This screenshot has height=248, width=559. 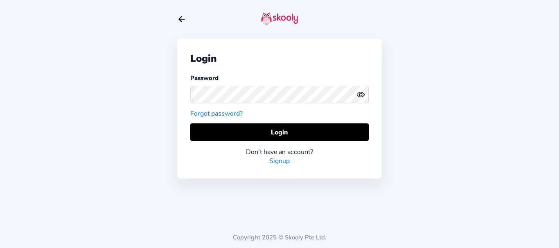 I want to click on label: Password, so click(x=204, y=78).